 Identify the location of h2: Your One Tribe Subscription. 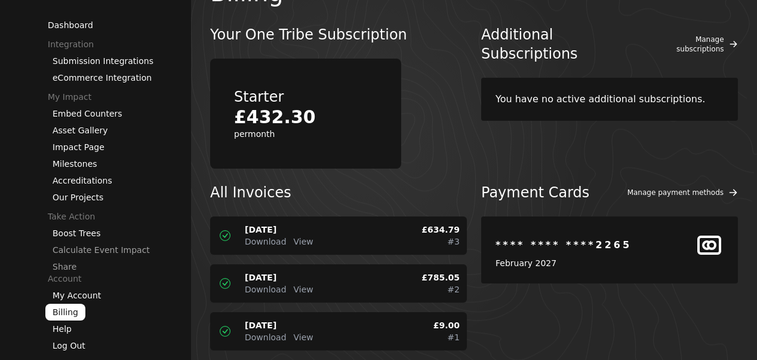
(339, 35).